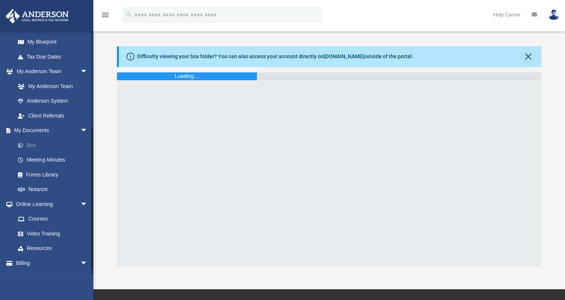  I want to click on button: Close, so click(528, 57).